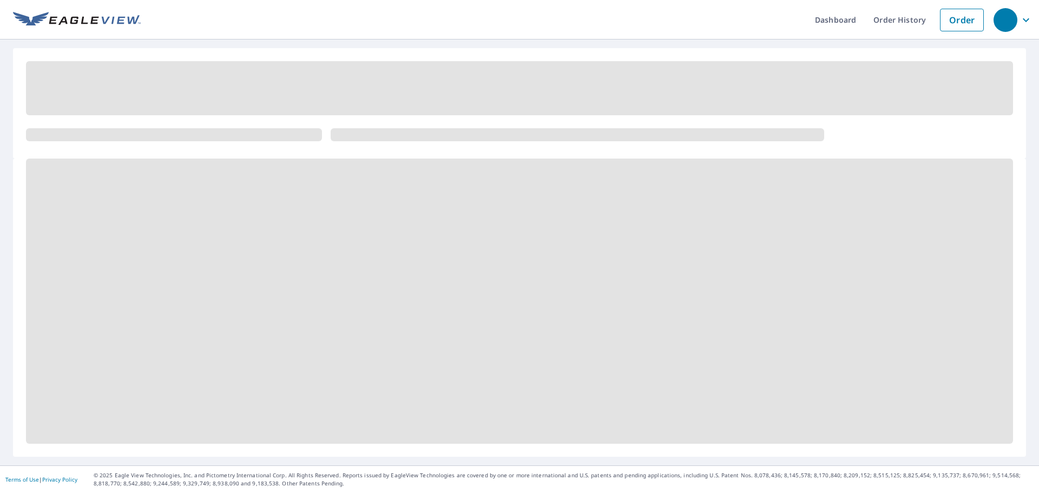 Image resolution: width=1039 pixels, height=493 pixels. What do you see at coordinates (961, 20) in the screenshot?
I see `a: Order` at bounding box center [961, 20].